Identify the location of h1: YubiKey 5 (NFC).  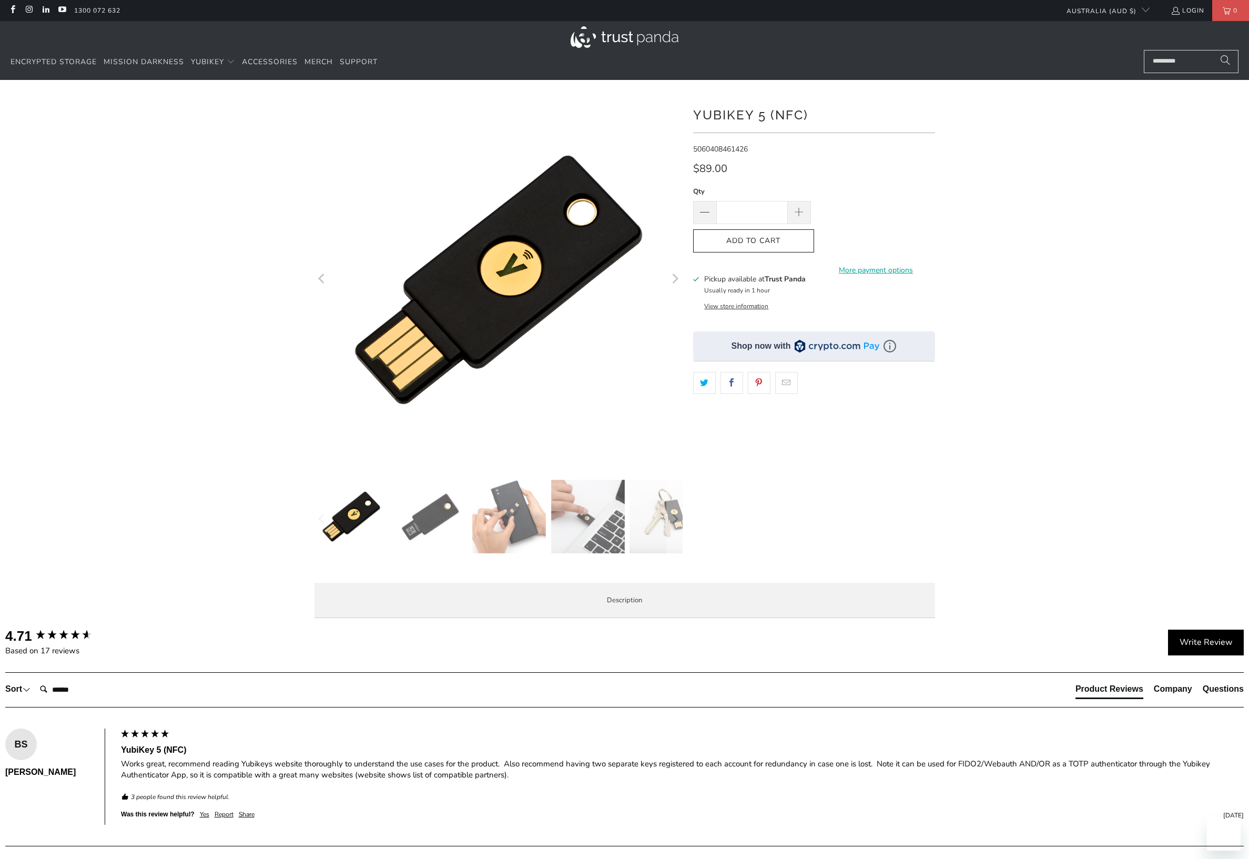
(814, 114).